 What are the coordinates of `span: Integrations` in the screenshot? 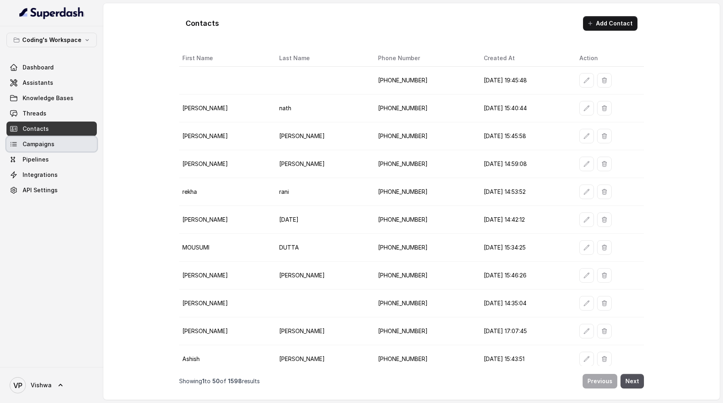 It's located at (40, 175).